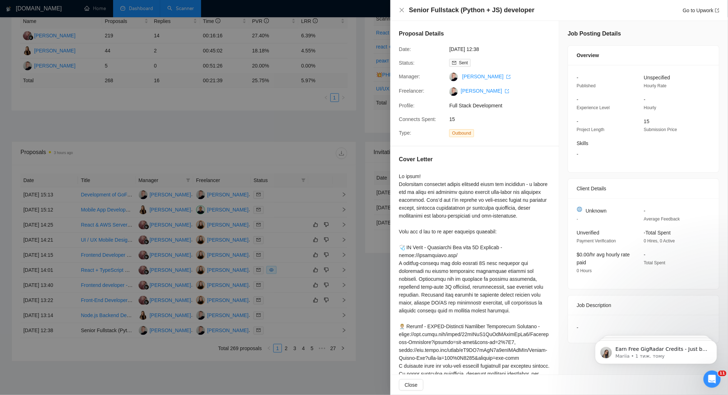 The image size is (728, 395). What do you see at coordinates (583, 143) in the screenshot?
I see `span: Skills` at bounding box center [583, 143].